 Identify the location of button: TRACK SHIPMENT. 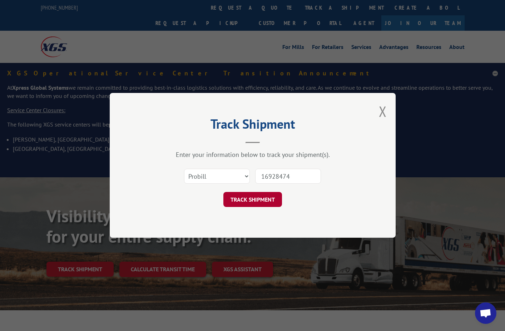
(252, 200).